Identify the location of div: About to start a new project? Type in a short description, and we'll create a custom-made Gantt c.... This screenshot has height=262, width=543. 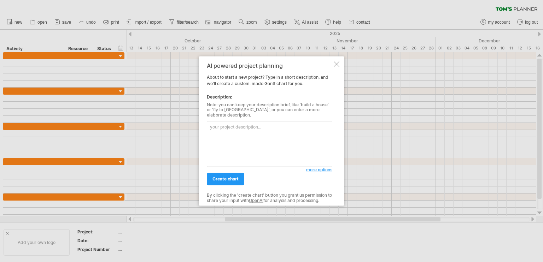
(269, 131).